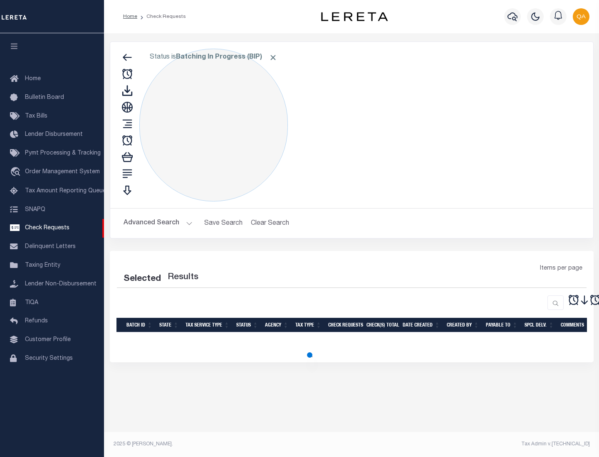 Image resolution: width=599 pixels, height=457 pixels. Describe the element at coordinates (576, 325) in the screenshot. I see `th: Comments` at that location.